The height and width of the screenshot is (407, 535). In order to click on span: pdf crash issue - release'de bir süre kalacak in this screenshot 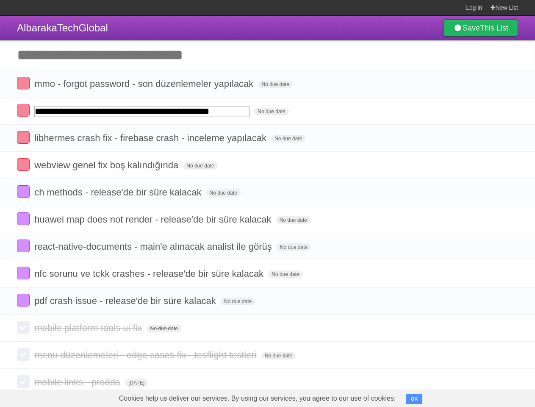, I will do `click(126, 300)`.